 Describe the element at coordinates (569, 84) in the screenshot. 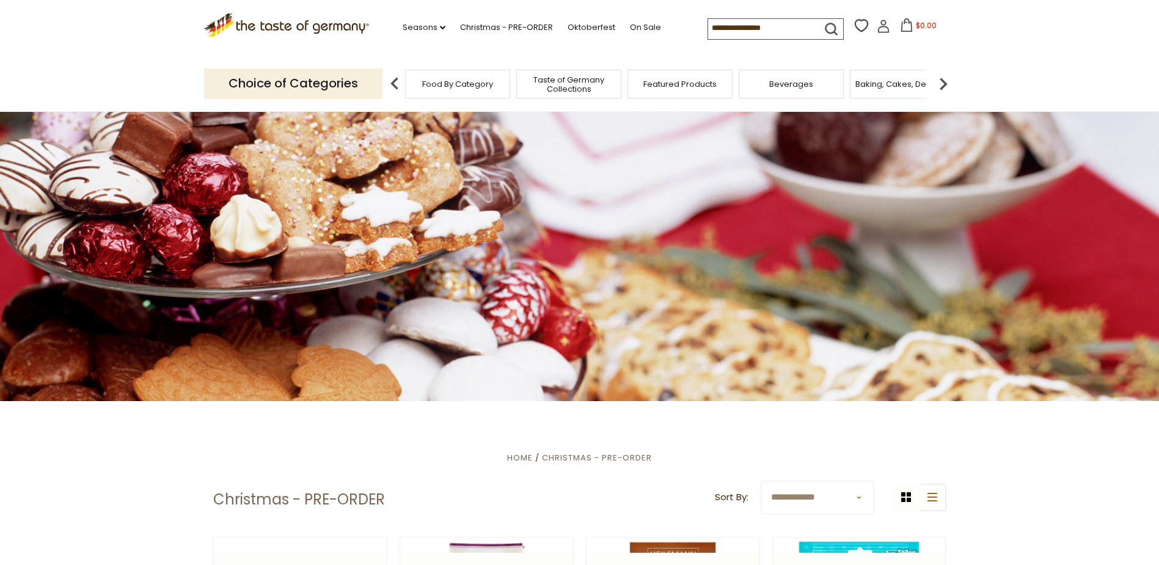

I see `span: Taste of Germany Collections` at that location.